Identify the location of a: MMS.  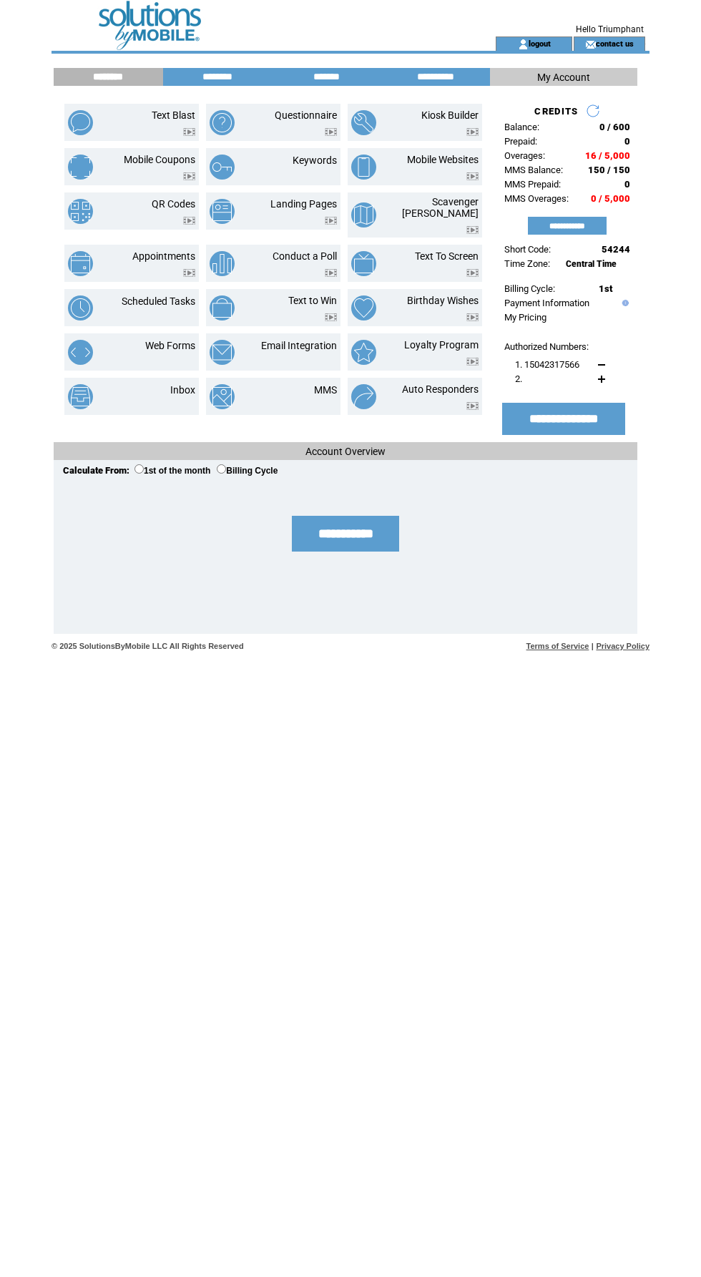
(326, 390).